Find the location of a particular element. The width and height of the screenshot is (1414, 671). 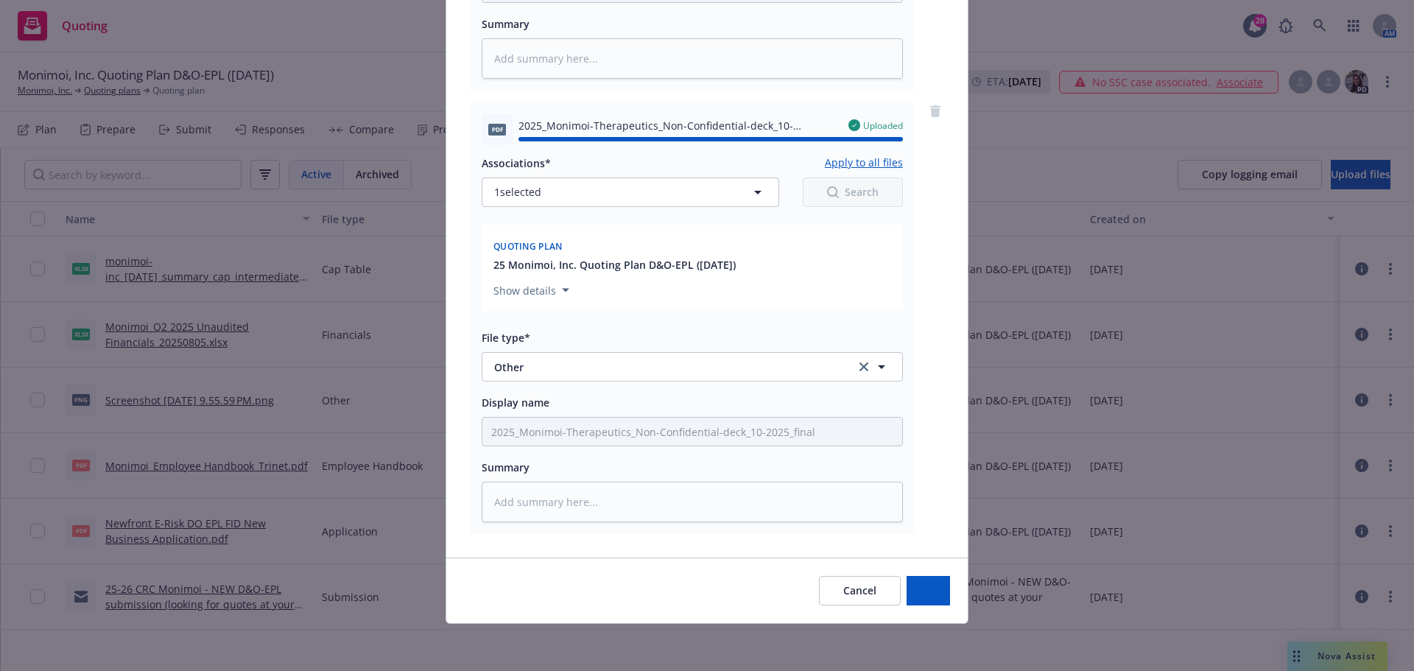

button: Otherclear selection is located at coordinates (692, 367).